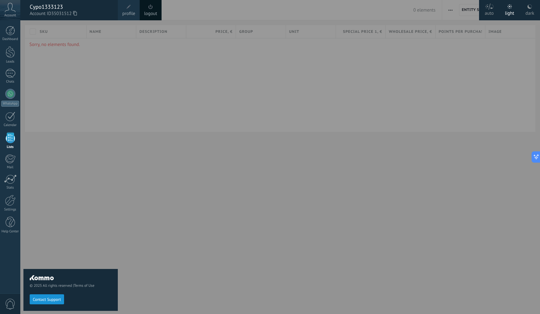 This screenshot has height=314, width=540. Describe the element at coordinates (10, 125) in the screenshot. I see `div: Calendar` at that location.